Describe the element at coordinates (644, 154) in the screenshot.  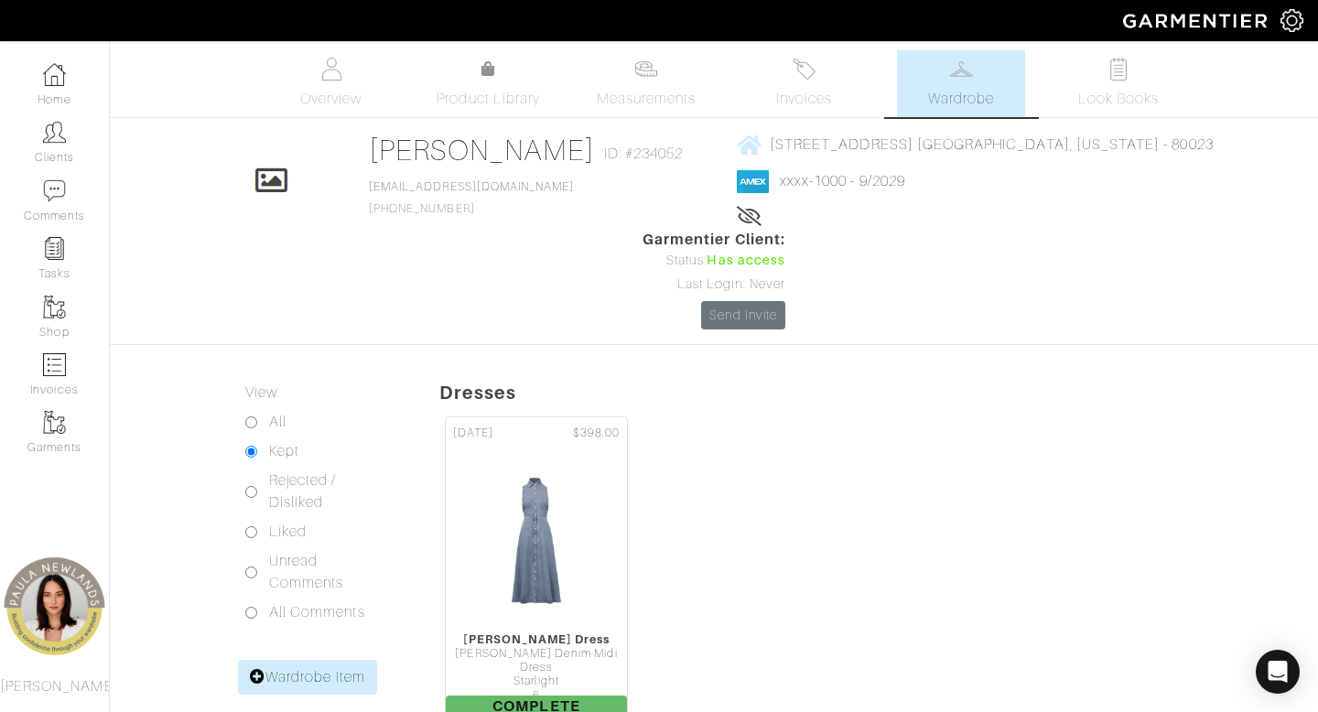
I see `span: ID: #234052` at that location.